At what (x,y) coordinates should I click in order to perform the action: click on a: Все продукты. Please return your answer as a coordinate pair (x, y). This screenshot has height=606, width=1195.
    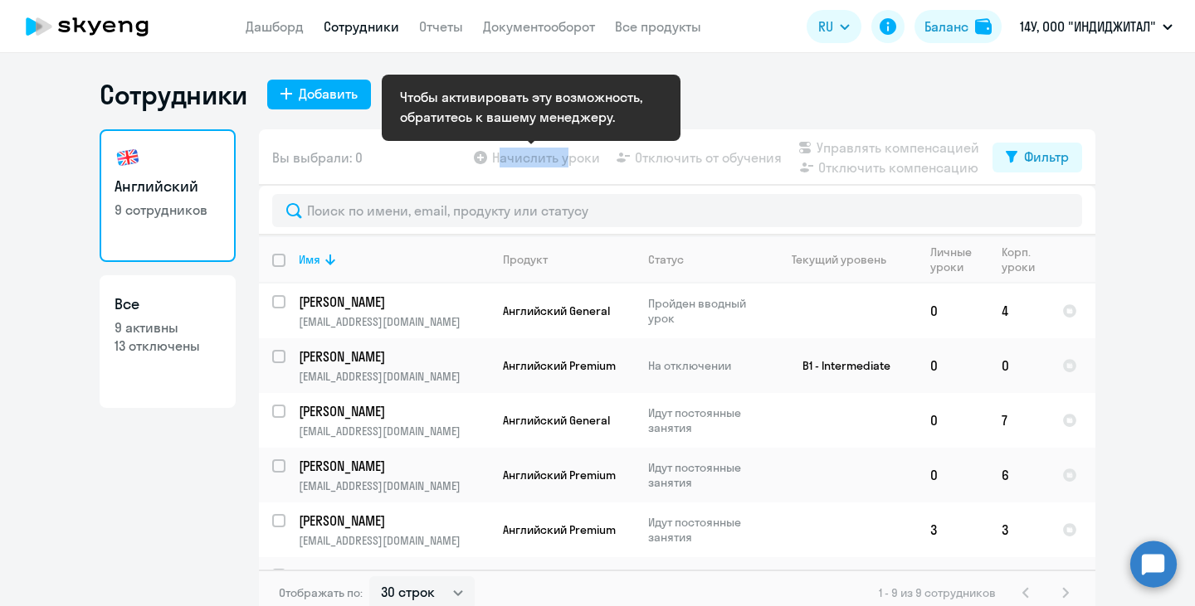
    Looking at the image, I should click on (658, 27).